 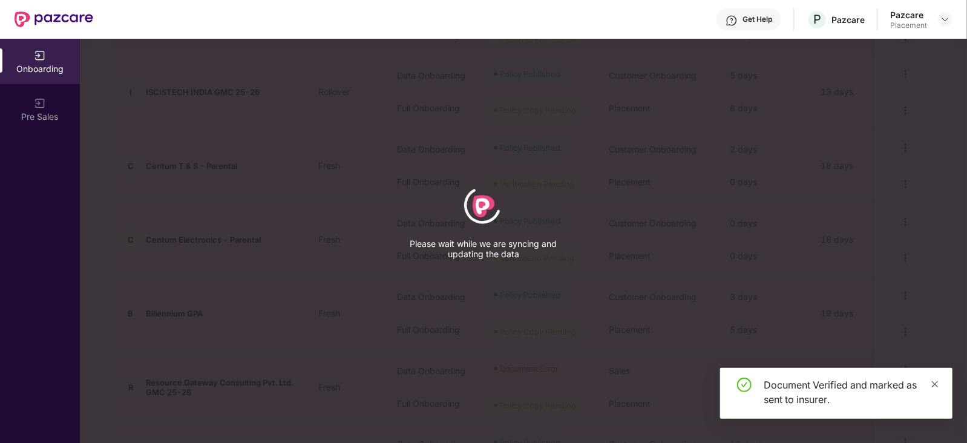 I want to click on div: Placement, so click(x=908, y=25).